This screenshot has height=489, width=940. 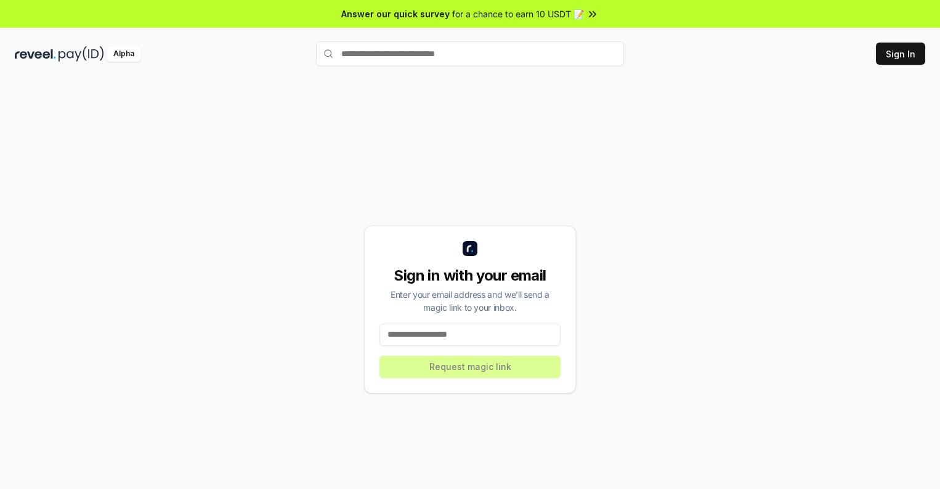 What do you see at coordinates (470, 275) in the screenshot?
I see `div: Sign in with your email` at bounding box center [470, 275].